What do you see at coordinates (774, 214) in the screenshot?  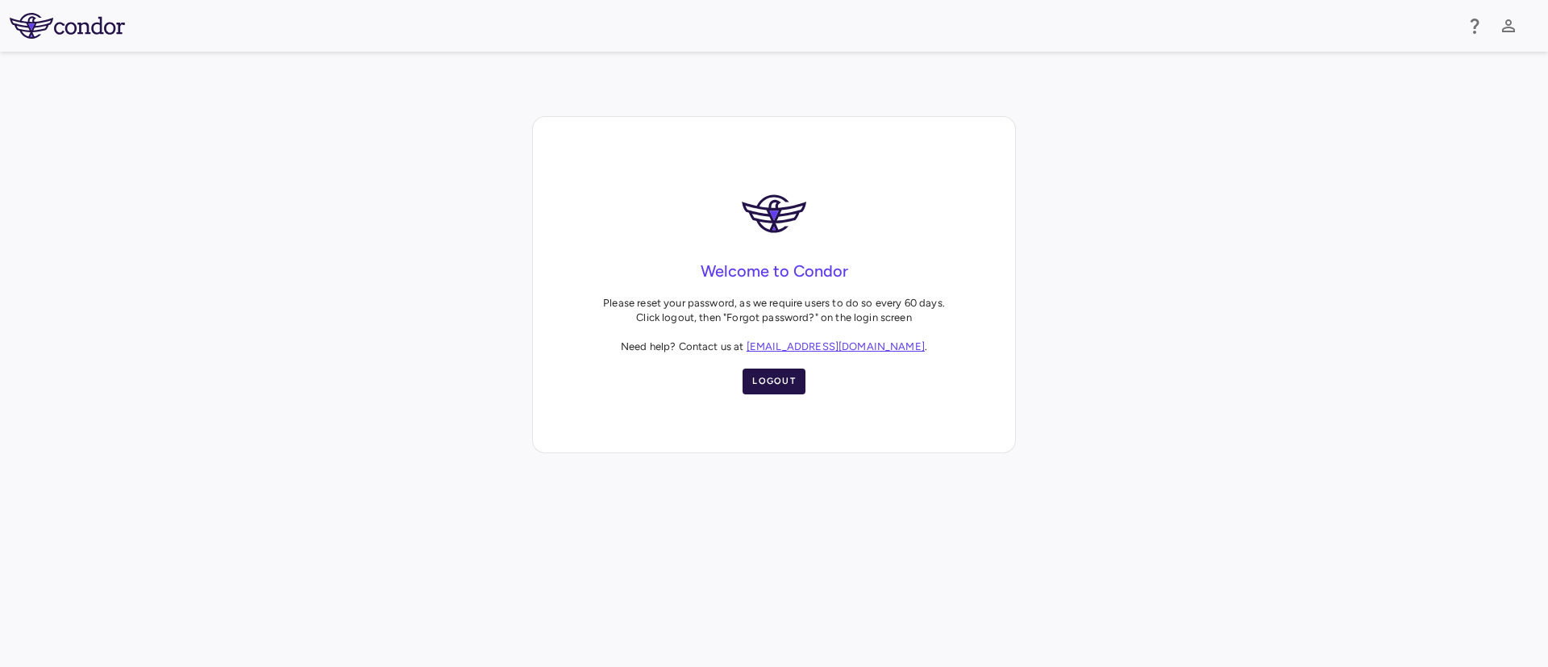 I see `img: logo-C5cNUOOx.svg` at bounding box center [774, 214].